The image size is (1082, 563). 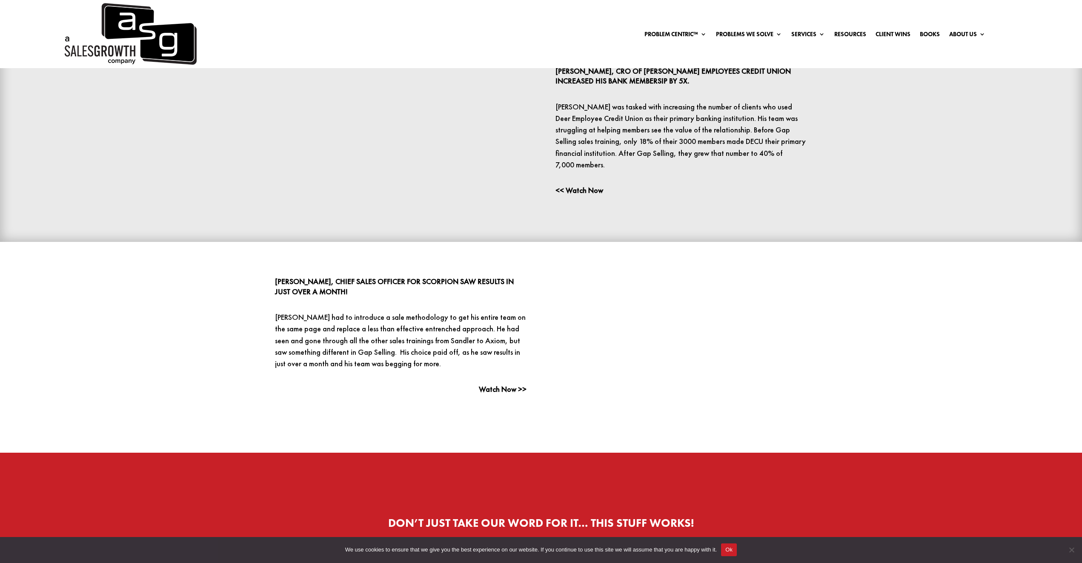 I want to click on span: No, so click(x=1071, y=549).